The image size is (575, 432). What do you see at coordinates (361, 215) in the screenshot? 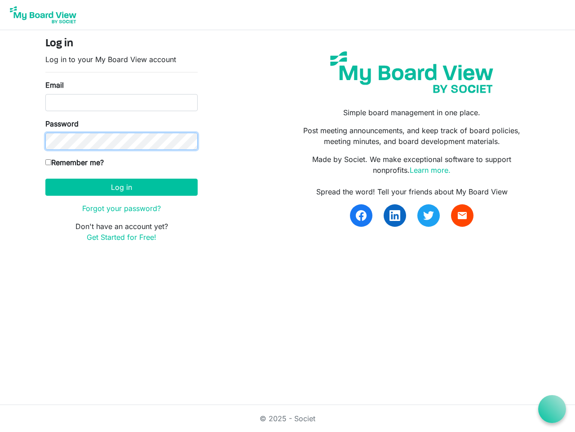
I see `img: facebook.svg` at bounding box center [361, 215].